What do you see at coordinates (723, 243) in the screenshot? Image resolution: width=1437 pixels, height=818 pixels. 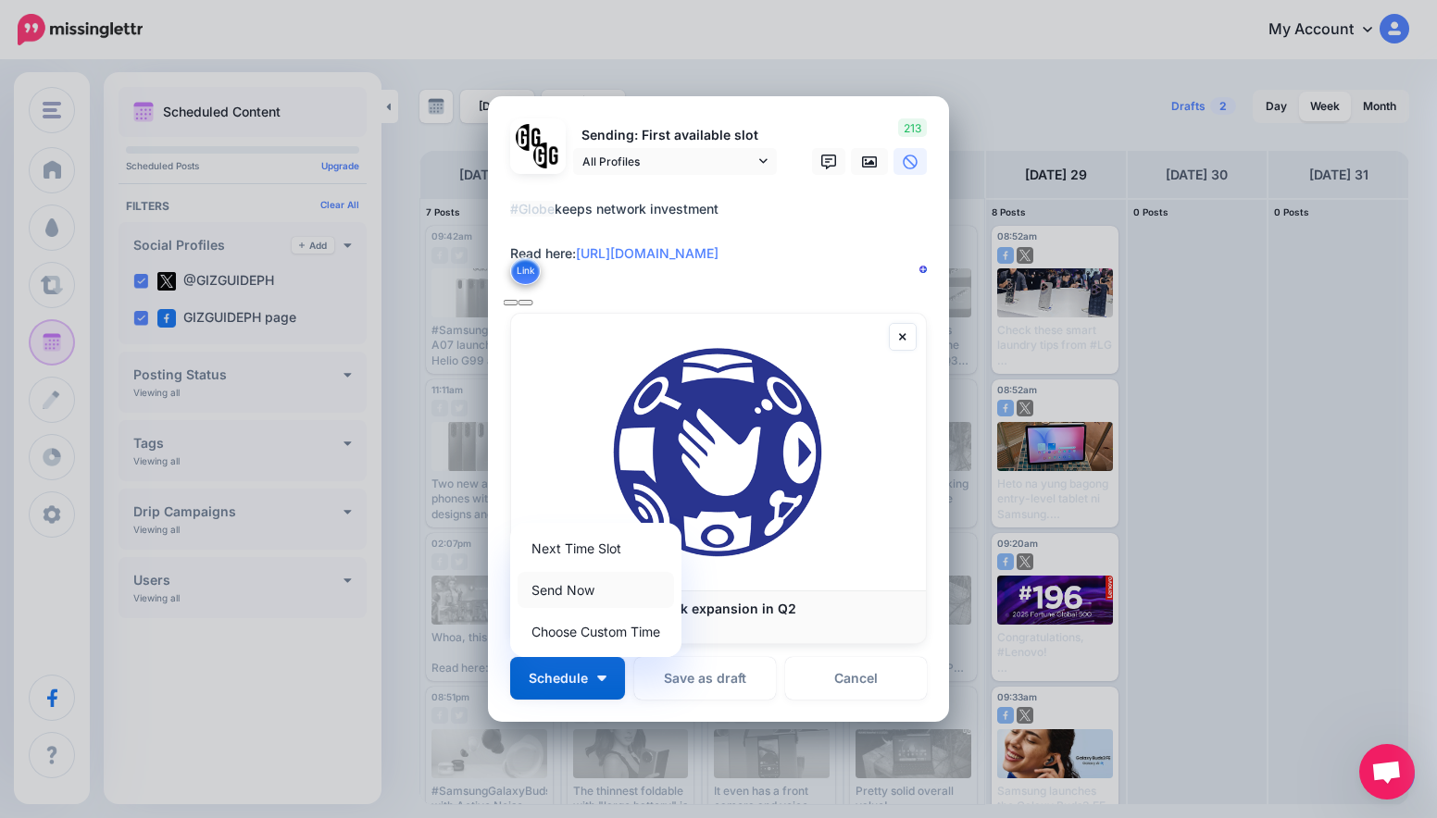 I see `textarea: To enrich screen reader interactions, please activate Accessibility in Grammarly extension settings` at bounding box center [723, 243].